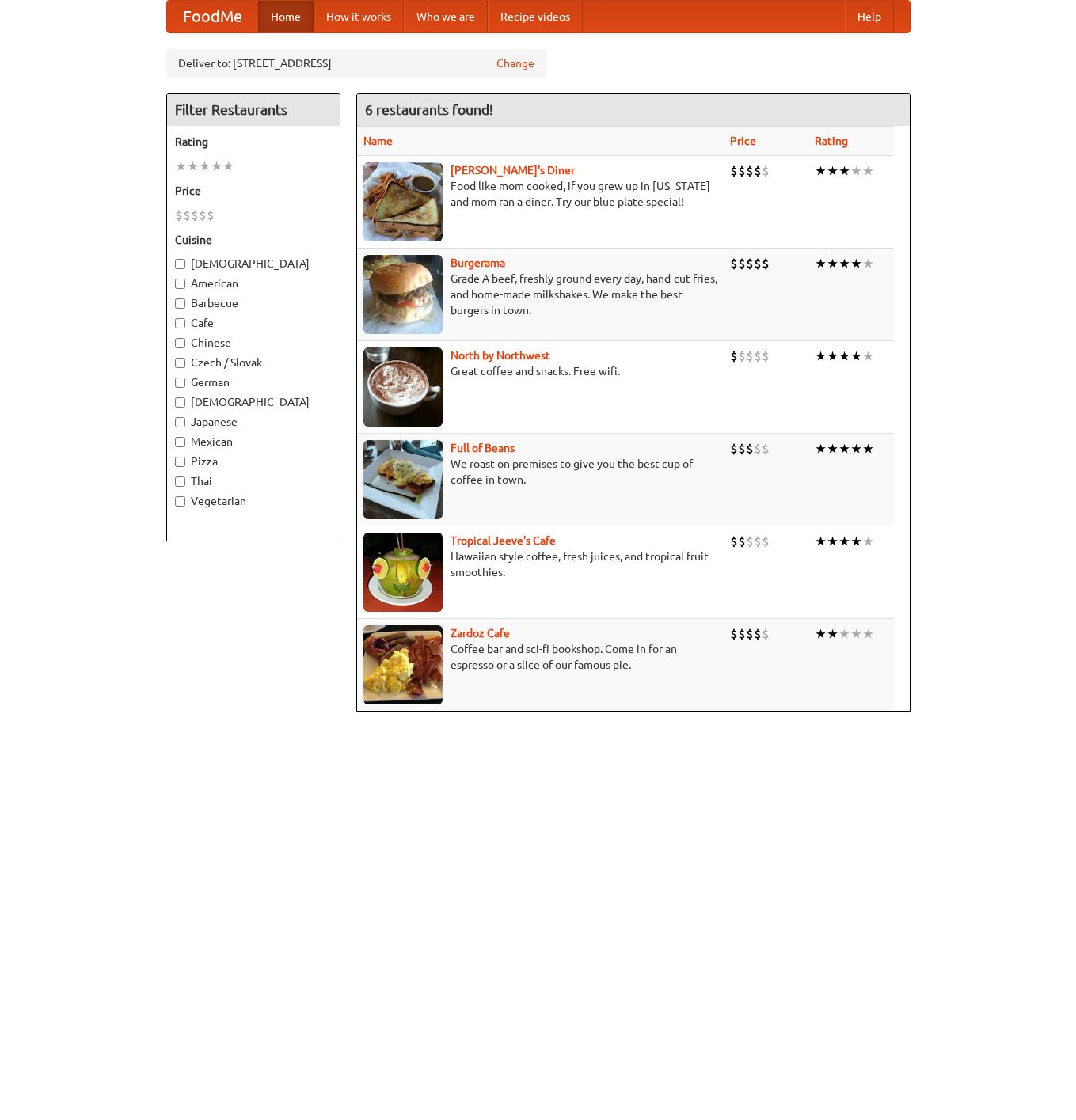 This screenshot has height=1120, width=1076. Describe the element at coordinates (539, 657) in the screenshot. I see `p: Coffee bar and sci-fi bookshop. Come in for an espresso or a slice of our famous pie.` at that location.